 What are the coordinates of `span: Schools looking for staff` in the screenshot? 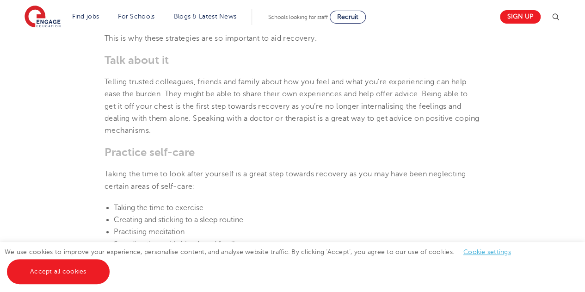 It's located at (298, 17).